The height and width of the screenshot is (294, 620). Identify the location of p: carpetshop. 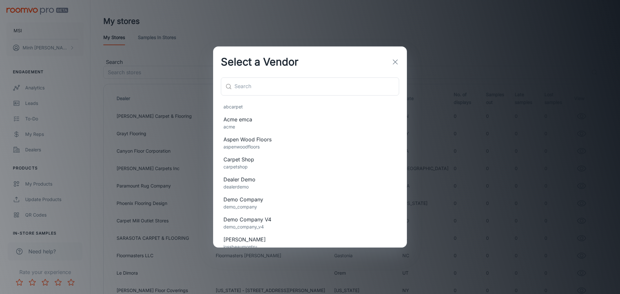
(310, 167).